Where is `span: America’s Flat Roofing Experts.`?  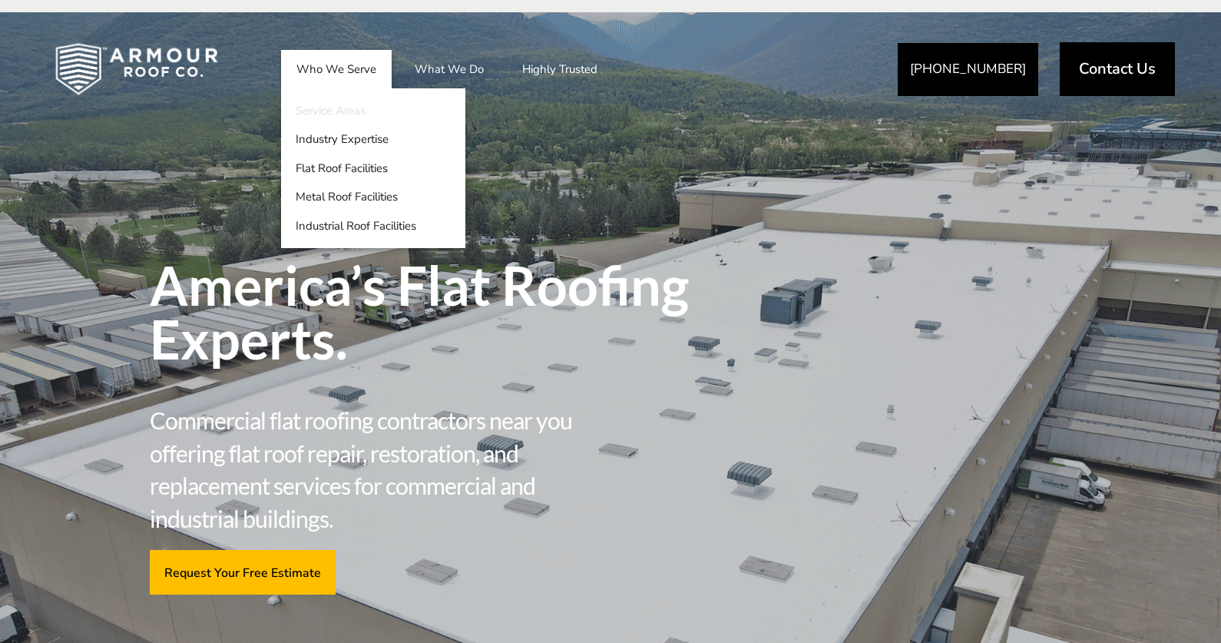
span: America’s Flat Roofing Experts. is located at coordinates (492, 312).